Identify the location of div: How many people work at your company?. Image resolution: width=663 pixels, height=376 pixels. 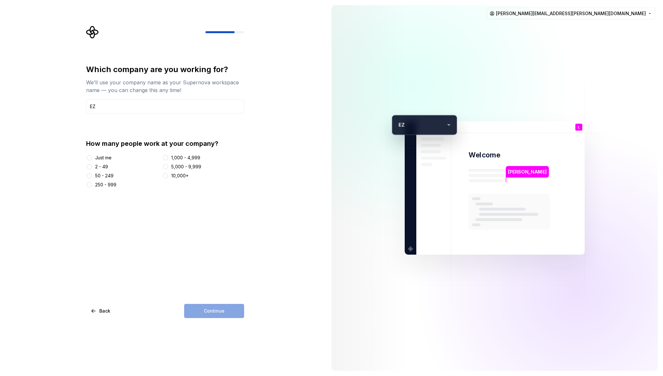
(165, 144).